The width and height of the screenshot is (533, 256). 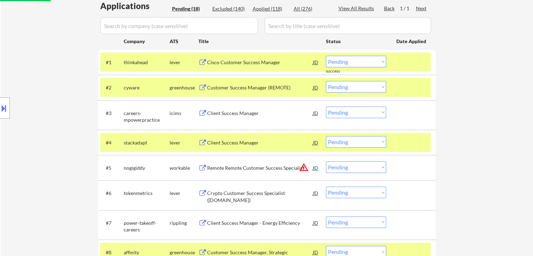 I want to click on div: careers-mpowerpractice, so click(x=146, y=116).